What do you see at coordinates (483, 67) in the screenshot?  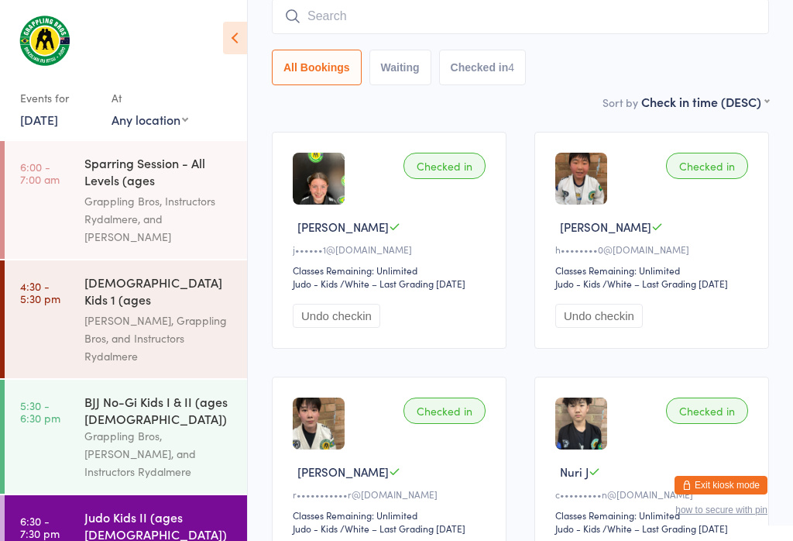 I see `button: Checked in4` at bounding box center [483, 67].